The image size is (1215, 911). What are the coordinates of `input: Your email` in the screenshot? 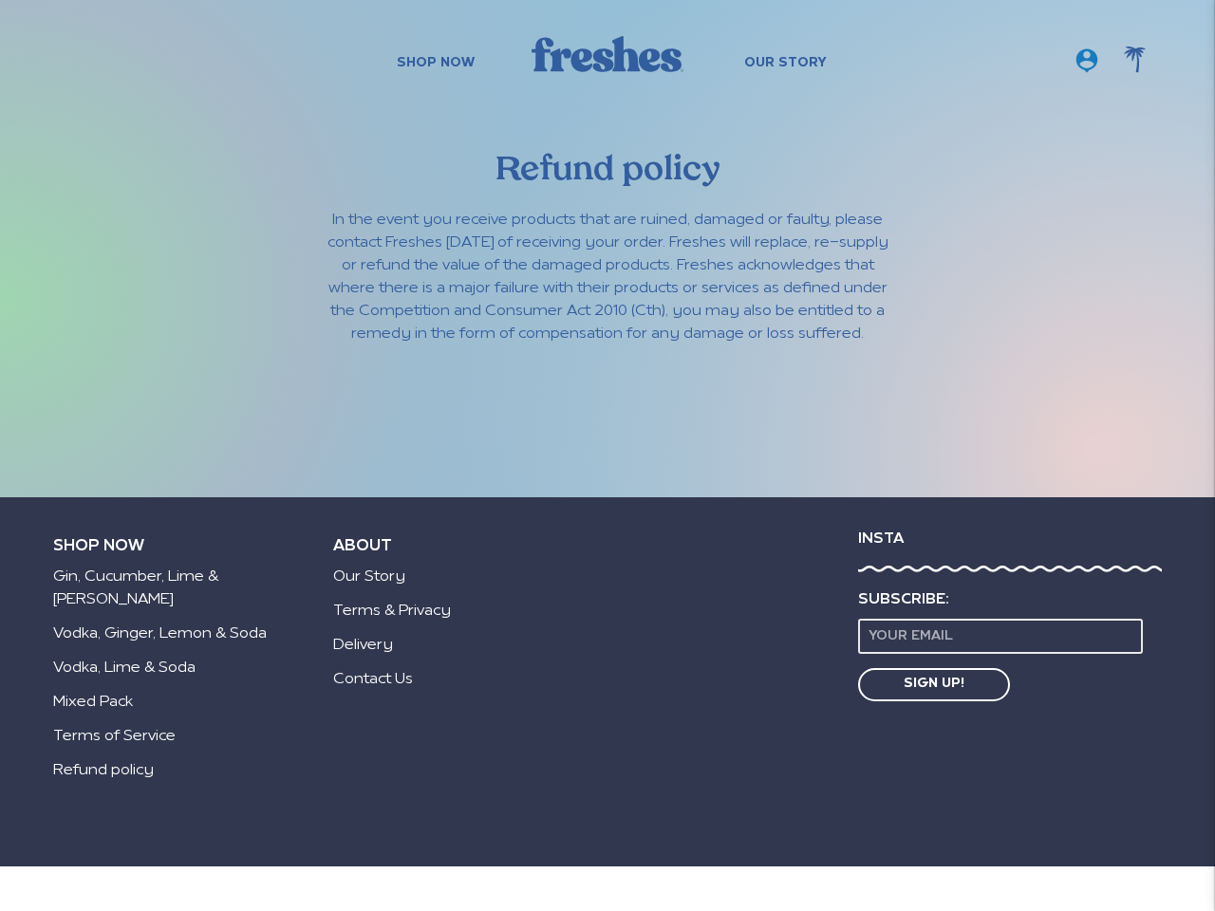 It's located at (1001, 636).